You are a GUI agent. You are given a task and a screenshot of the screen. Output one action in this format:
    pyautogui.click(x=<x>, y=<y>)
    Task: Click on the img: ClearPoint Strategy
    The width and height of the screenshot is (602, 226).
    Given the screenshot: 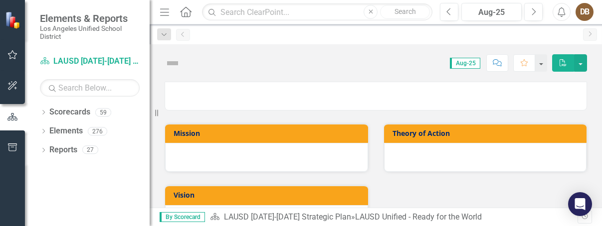 What is the action you would take?
    pyautogui.click(x=14, y=20)
    